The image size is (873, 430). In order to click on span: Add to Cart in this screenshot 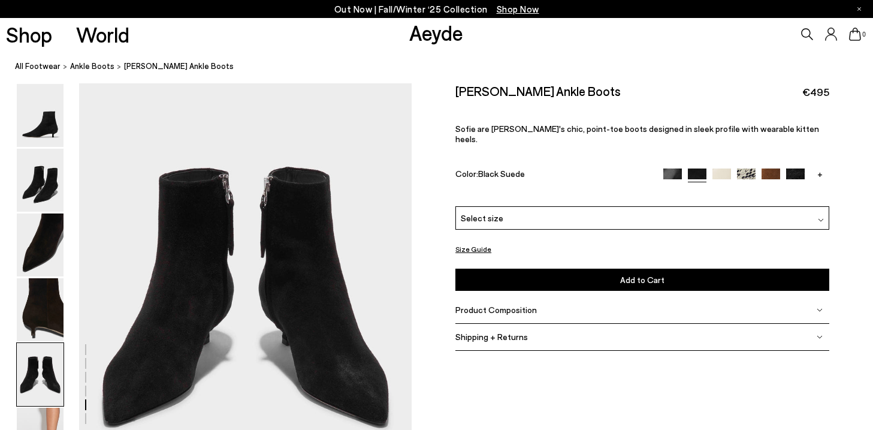, I will do `click(642, 279)`.